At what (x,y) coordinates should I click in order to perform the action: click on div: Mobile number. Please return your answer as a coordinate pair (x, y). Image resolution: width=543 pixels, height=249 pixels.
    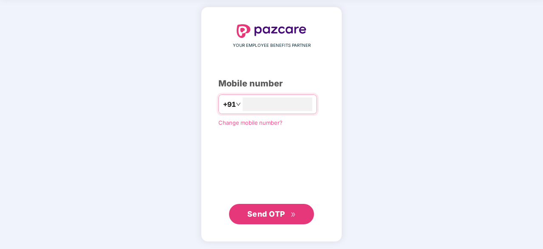
    Looking at the image, I should click on (272, 83).